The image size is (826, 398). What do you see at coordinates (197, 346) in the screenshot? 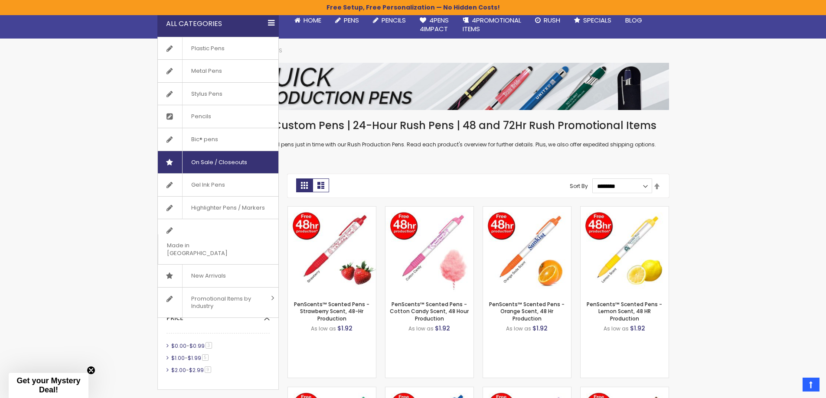
I see `span: $0.99` at bounding box center [197, 346].